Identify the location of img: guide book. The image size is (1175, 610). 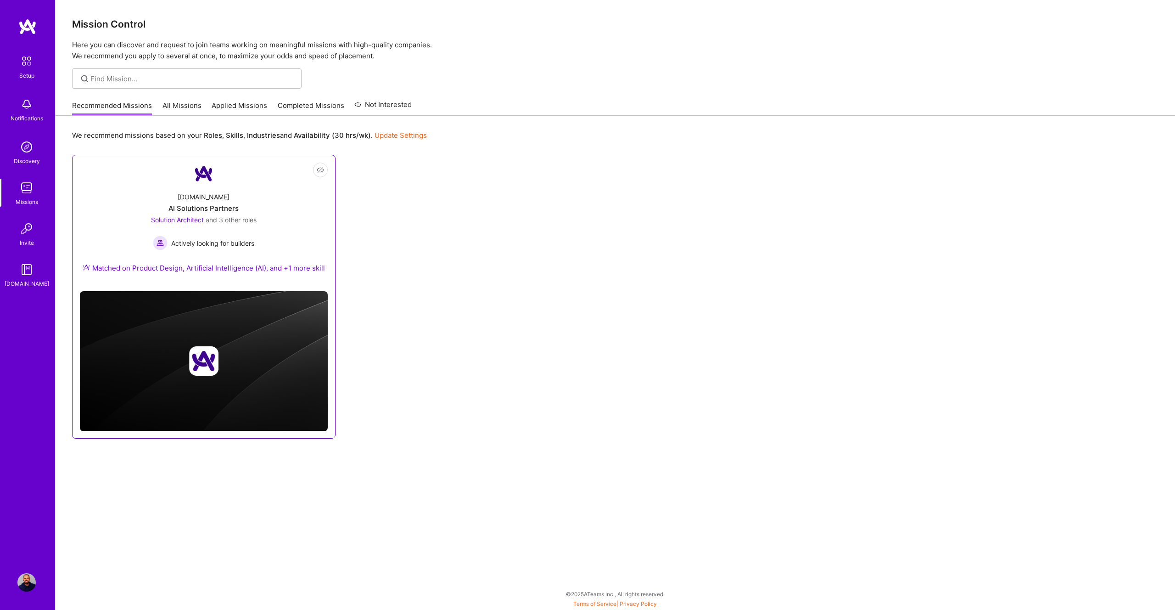
(27, 270).